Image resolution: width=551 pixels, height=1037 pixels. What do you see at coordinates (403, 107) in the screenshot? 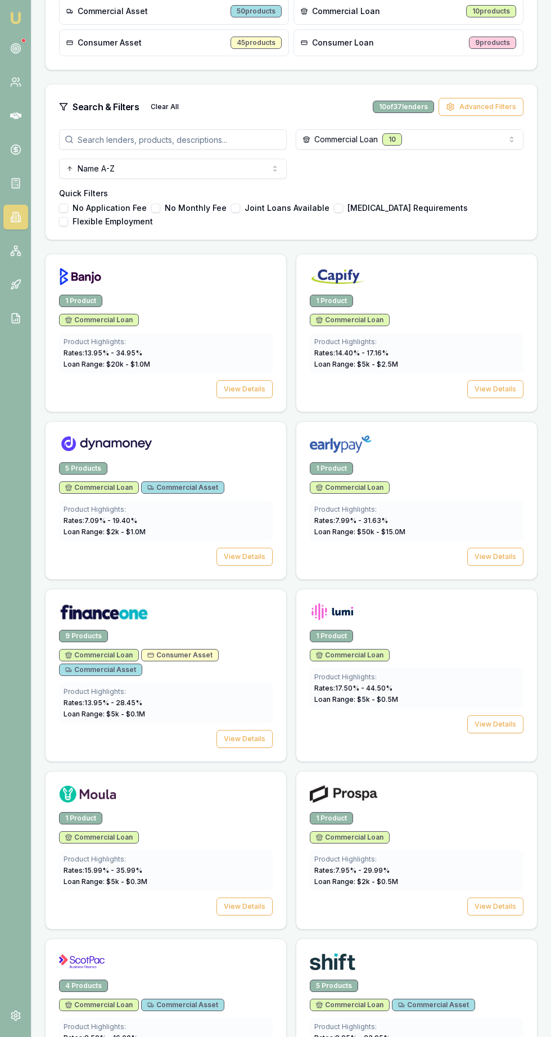
I see `div: 10 of 37 lenders` at bounding box center [403, 107].